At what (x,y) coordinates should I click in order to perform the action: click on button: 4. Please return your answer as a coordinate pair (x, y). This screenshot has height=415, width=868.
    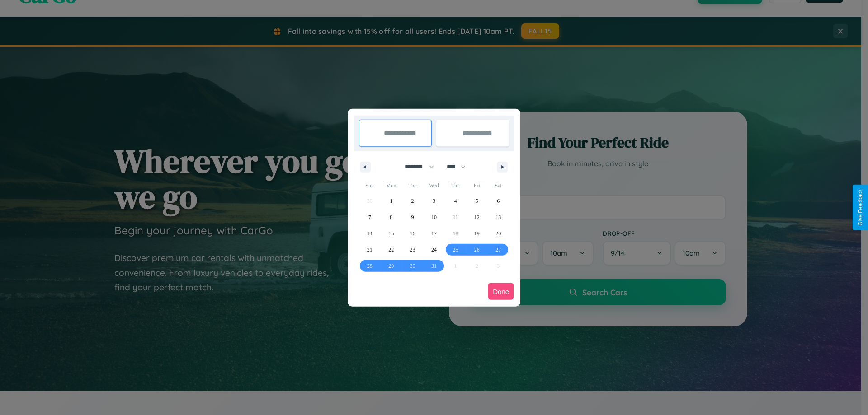
    Looking at the image, I should click on (455, 201).